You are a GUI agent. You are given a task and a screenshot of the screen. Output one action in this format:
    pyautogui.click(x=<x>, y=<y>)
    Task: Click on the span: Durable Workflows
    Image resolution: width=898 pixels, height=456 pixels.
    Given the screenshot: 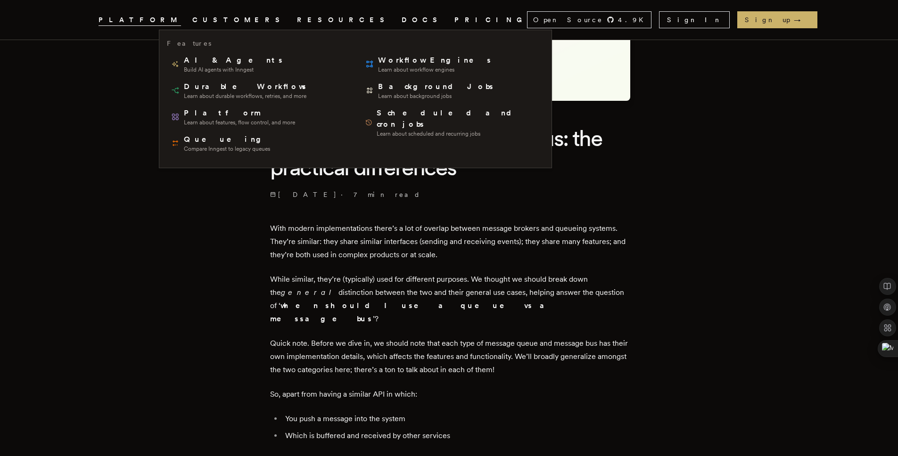 What is the action you would take?
    pyautogui.click(x=246, y=87)
    